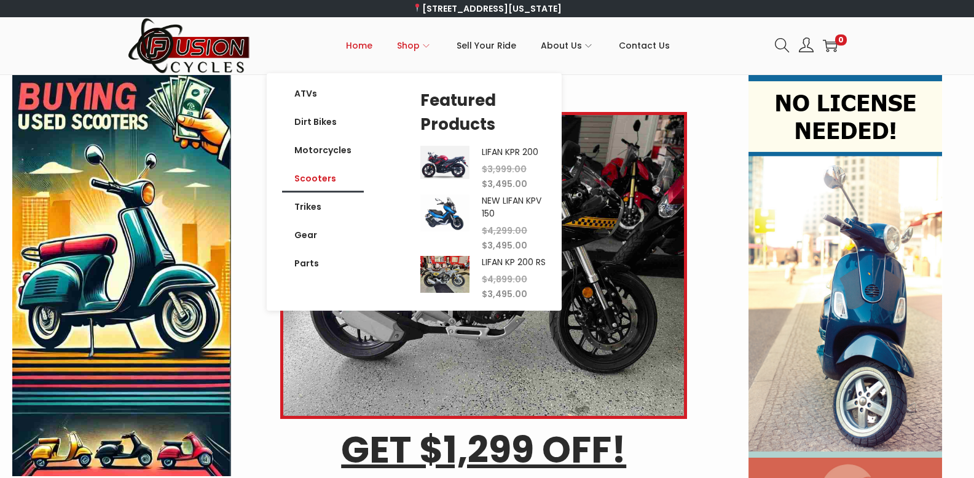 The height and width of the screenshot is (478, 974). What do you see at coordinates (486, 45) in the screenshot?
I see `span: Sell Your Ride` at bounding box center [486, 45].